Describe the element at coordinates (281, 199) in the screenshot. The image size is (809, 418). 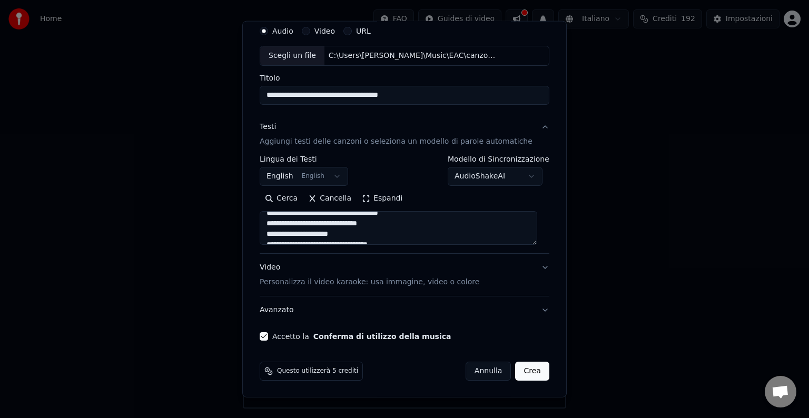
I see `button: Cerca` at that location.